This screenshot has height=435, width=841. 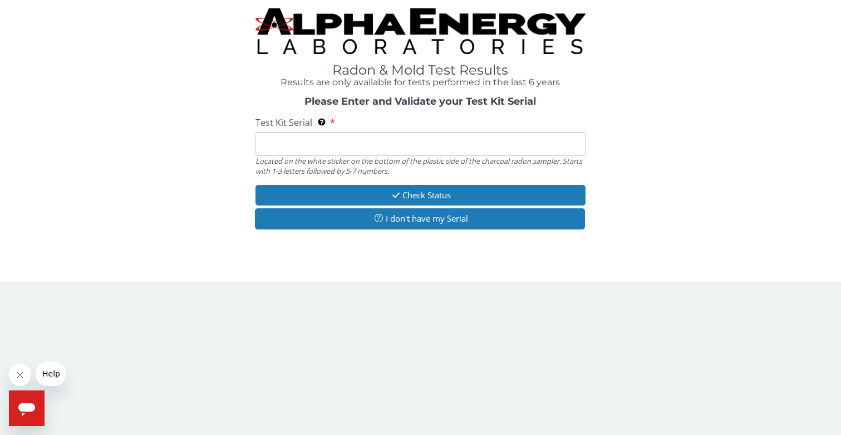 I want to click on div: Located on the white sticker on the bottom of the plastic side of the charcoal radon sampler. Sta..., so click(x=420, y=166).